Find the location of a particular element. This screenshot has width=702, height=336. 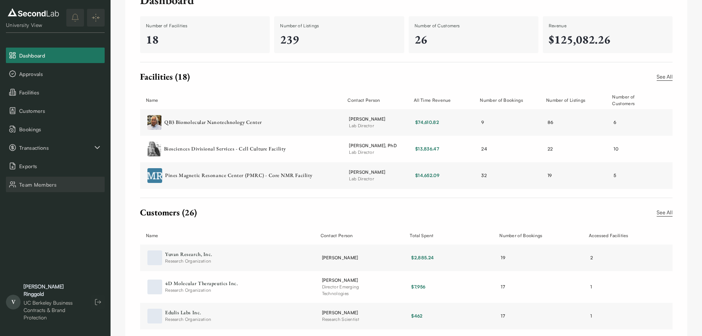

div: Biosciences Divisional Services - Cell Culture Facility is located at coordinates (249, 149).